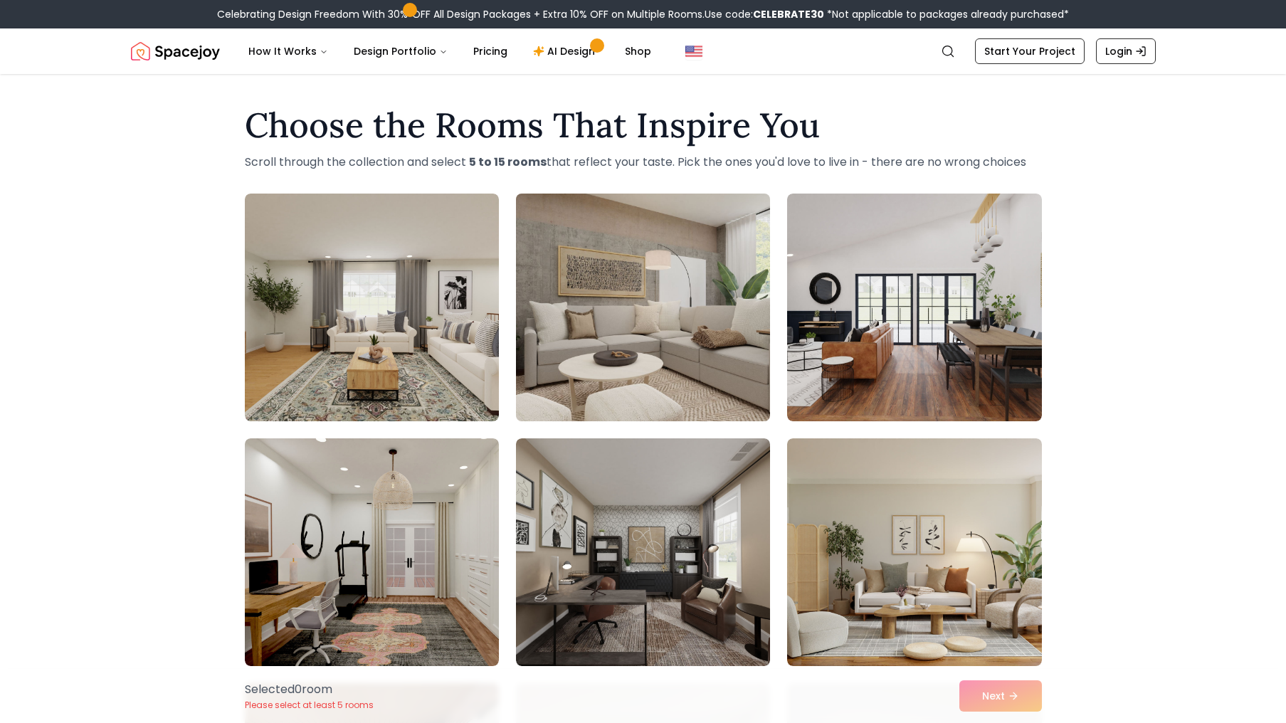  What do you see at coordinates (764, 14) in the screenshot?
I see `span: Use code:` at bounding box center [764, 14].